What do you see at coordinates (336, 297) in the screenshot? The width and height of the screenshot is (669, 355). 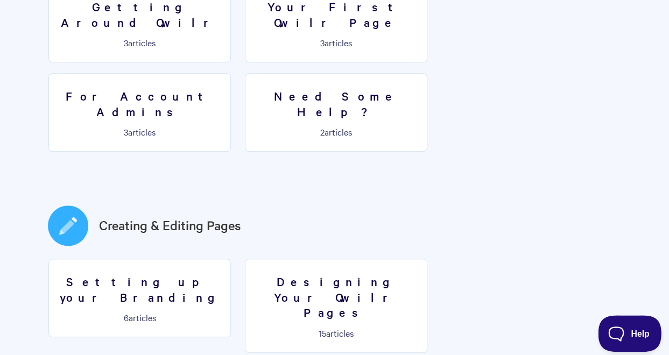 I see `h3: Designing Your Qwilr Pages` at bounding box center [336, 297].